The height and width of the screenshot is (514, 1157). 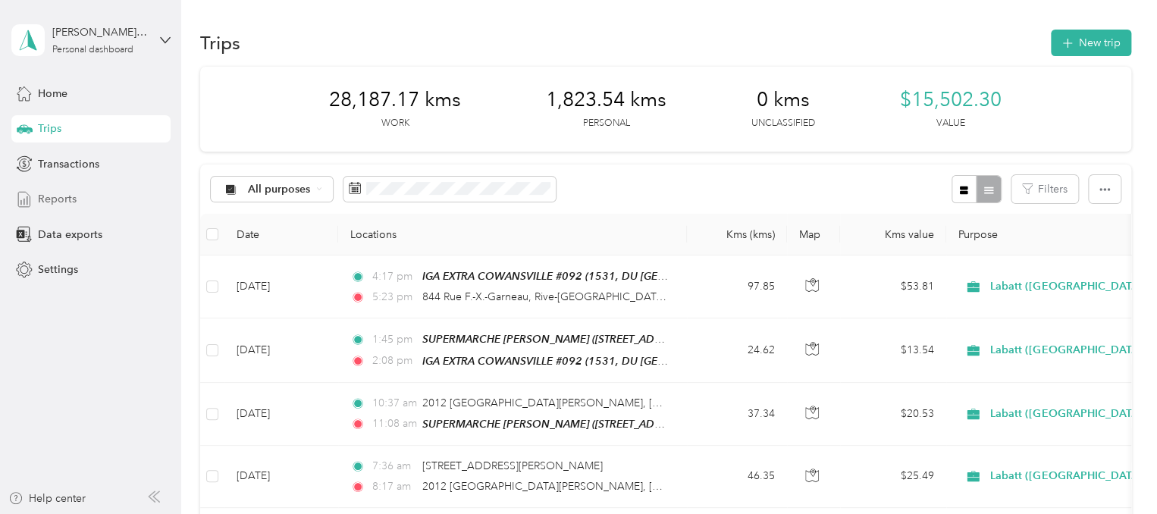 What do you see at coordinates (784, 100) in the screenshot?
I see `span: 0 kms` at bounding box center [784, 100].